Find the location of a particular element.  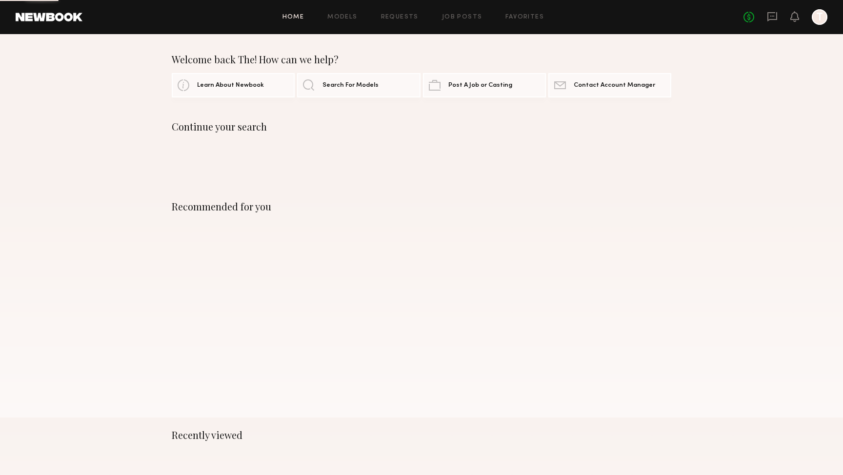

a: Favorites is located at coordinates (524, 17).